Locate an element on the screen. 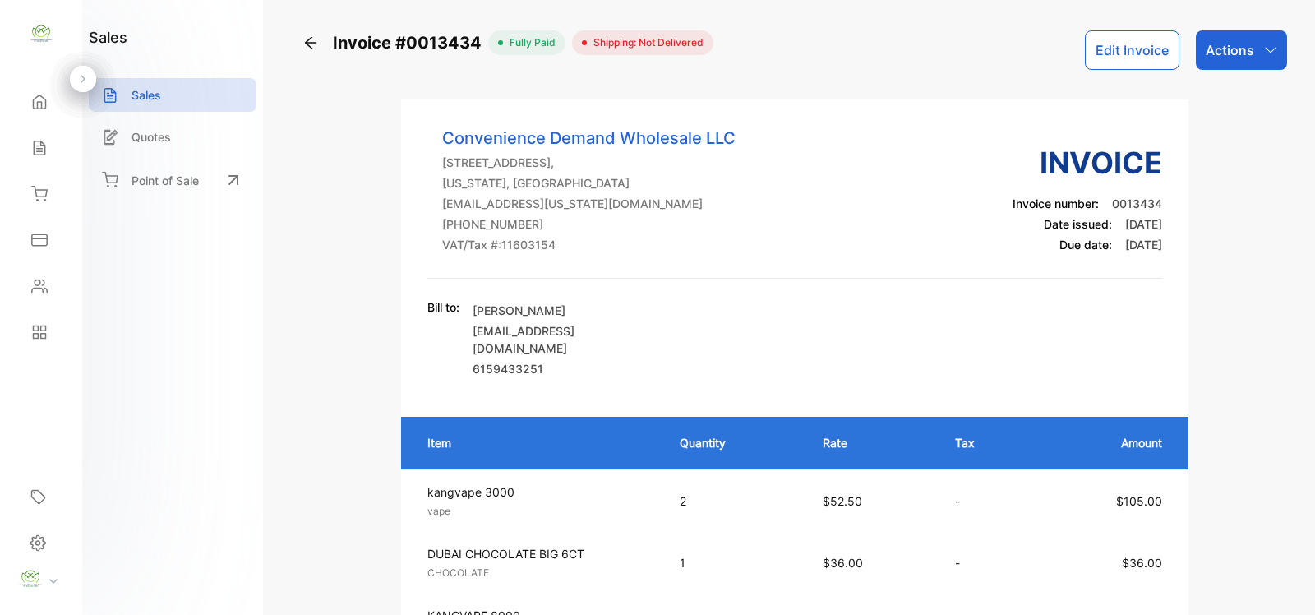 The height and width of the screenshot is (615, 1315). p: 1 is located at coordinates (734, 562).